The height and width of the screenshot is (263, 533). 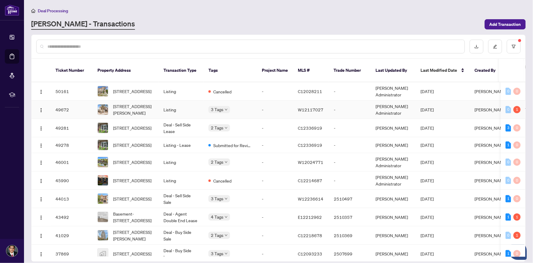 What do you see at coordinates (311, 199) in the screenshot?
I see `span: W12236614` at bounding box center [311, 199].